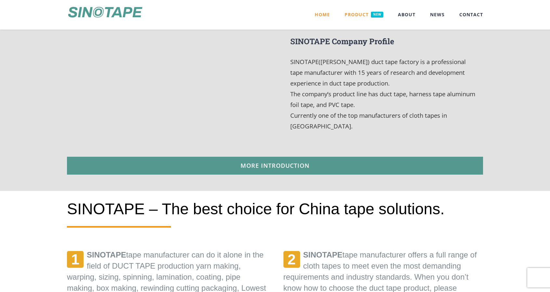 The image size is (550, 292). I want to click on img: website_grey.svg, so click(13, 20).